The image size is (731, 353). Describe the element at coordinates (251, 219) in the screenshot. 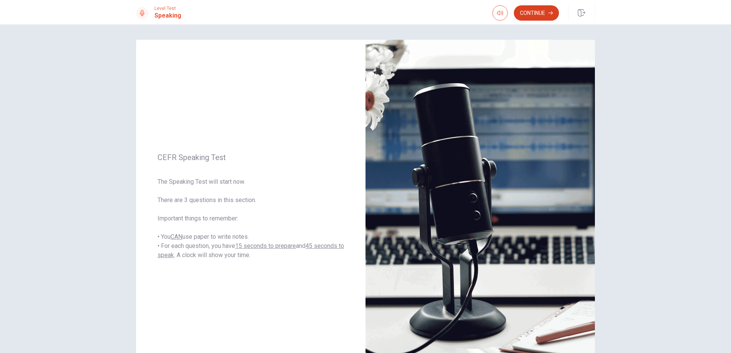

I see `span: The Speaking Test will start now. There are 3 questions in this section. Important things to reme...` at that location.